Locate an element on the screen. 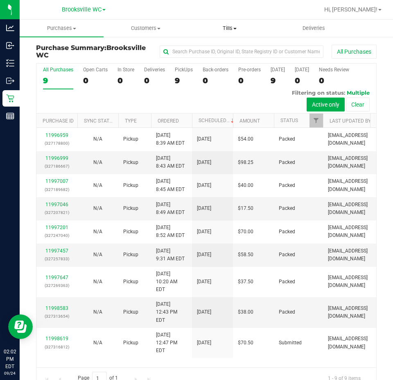 The image size is (393, 380). a: 11998583 is located at coordinates (57, 308).